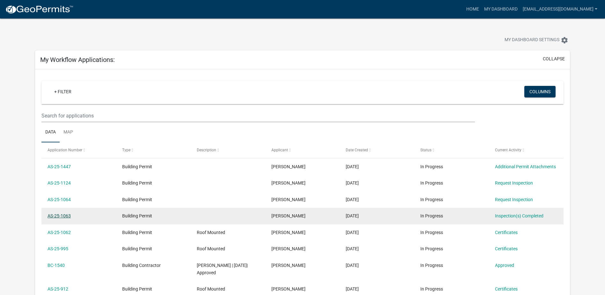 This screenshot has height=295, width=605. What do you see at coordinates (59, 199) in the screenshot?
I see `a: AS-25-1064` at bounding box center [59, 199].